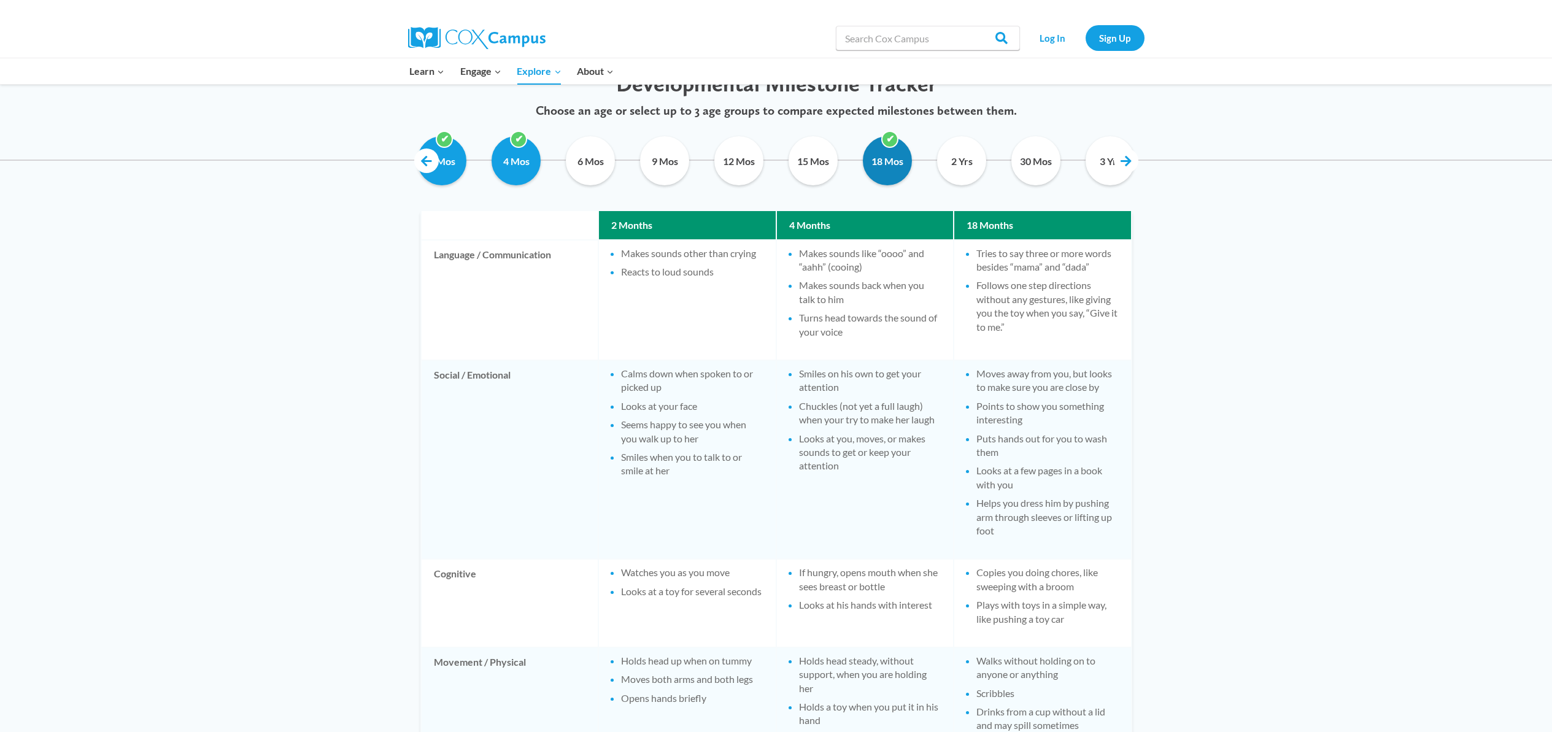  I want to click on nav: Primary Navigation, so click(512, 71).